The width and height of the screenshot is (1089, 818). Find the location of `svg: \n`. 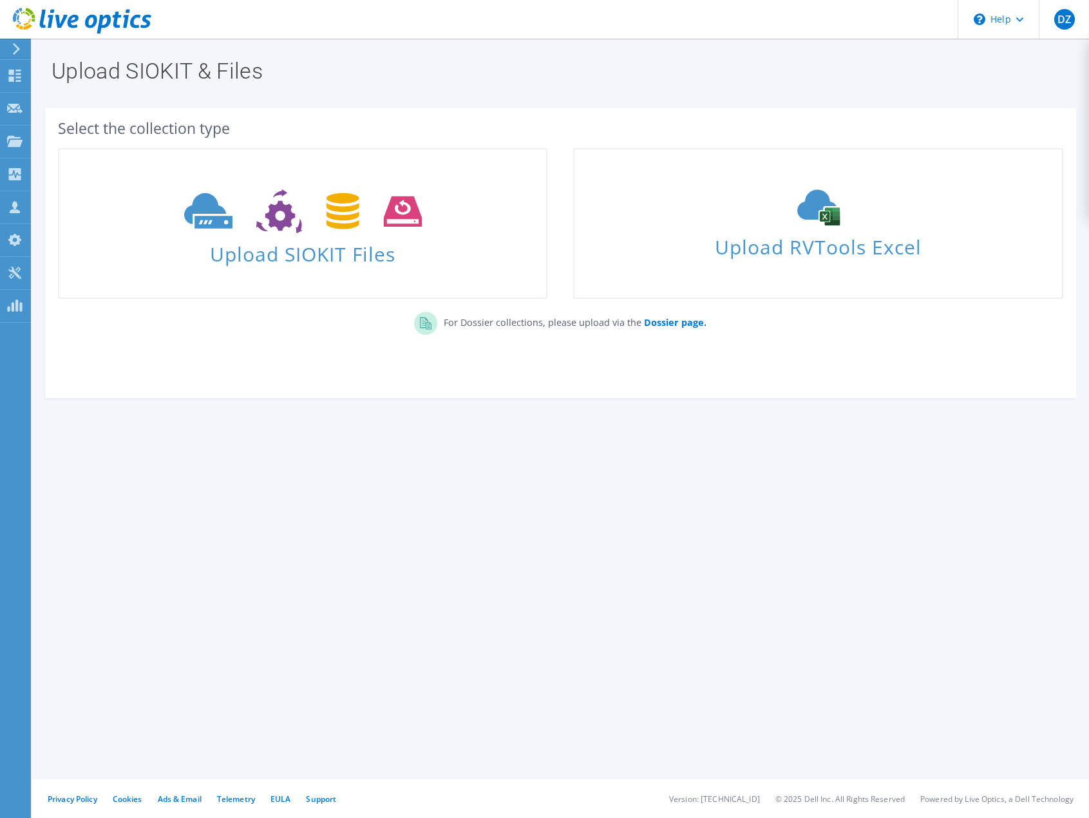

svg: \n is located at coordinates (980, 19).